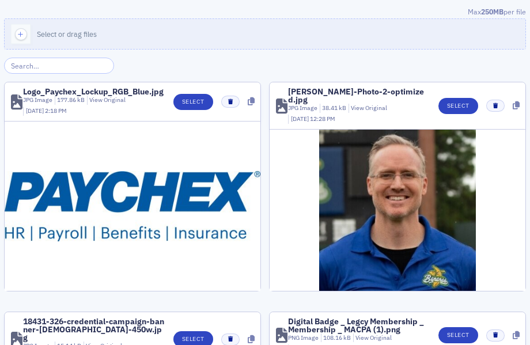 The height and width of the screenshot is (345, 530). Describe the element at coordinates (70, 100) in the screenshot. I see `div: 177.86 kB` at that location.